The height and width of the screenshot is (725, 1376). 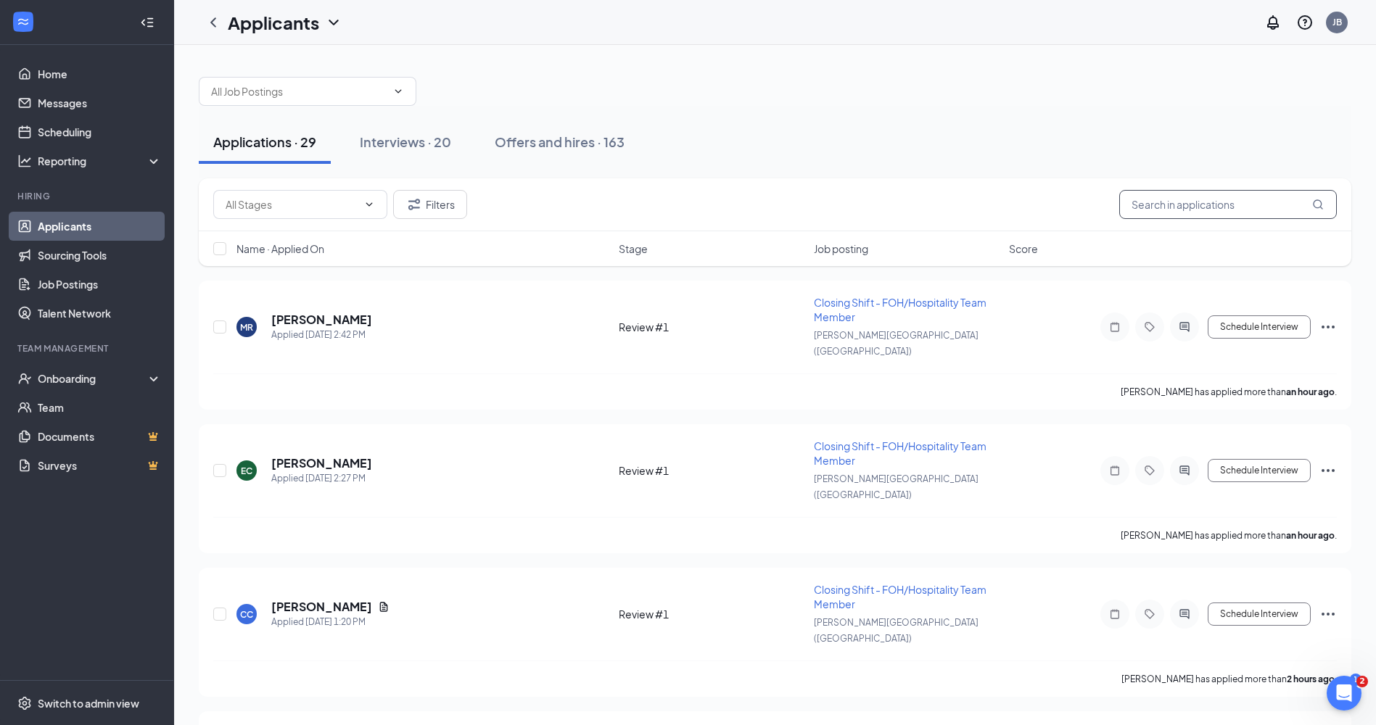 I want to click on a: Messages, so click(x=99, y=103).